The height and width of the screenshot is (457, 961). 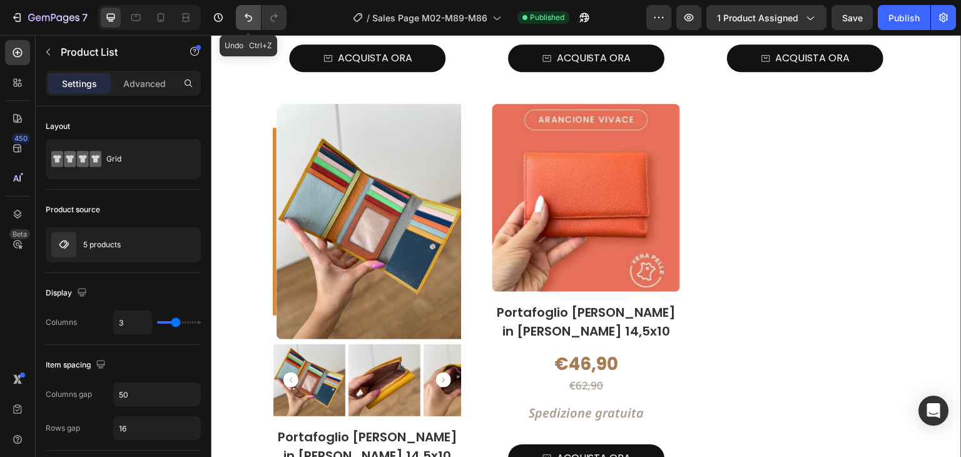 What do you see at coordinates (61, 322) in the screenshot?
I see `div: Columns` at bounding box center [61, 322].